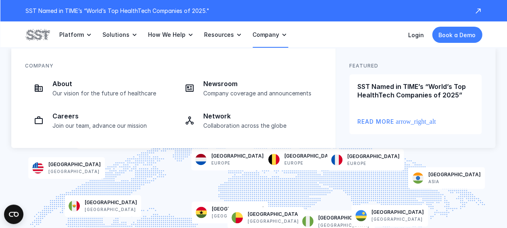  I want to click on img: Benin flag, so click(237, 217).